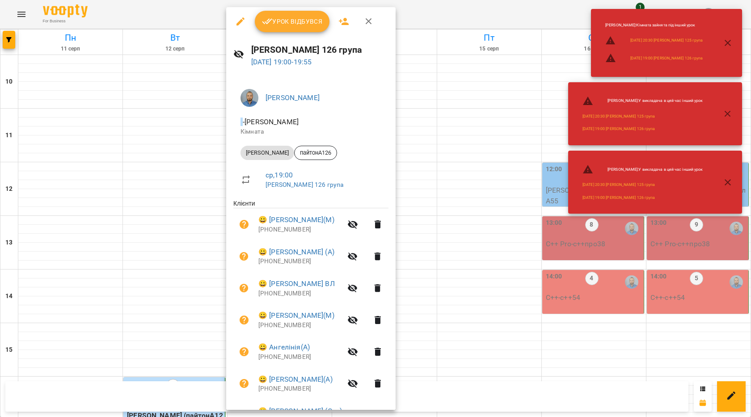 This screenshot has height=417, width=751. I want to click on div: пайтонА126, so click(316, 153).